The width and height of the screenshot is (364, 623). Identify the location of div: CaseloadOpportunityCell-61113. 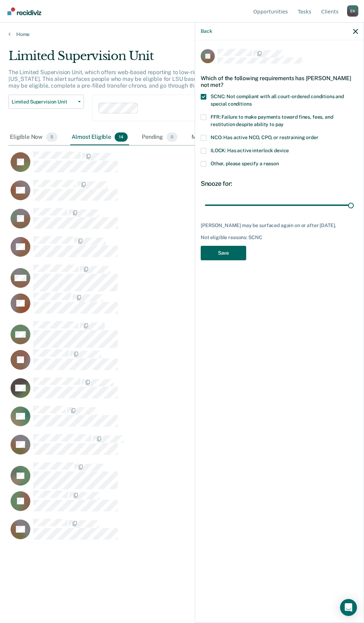
(160, 335).